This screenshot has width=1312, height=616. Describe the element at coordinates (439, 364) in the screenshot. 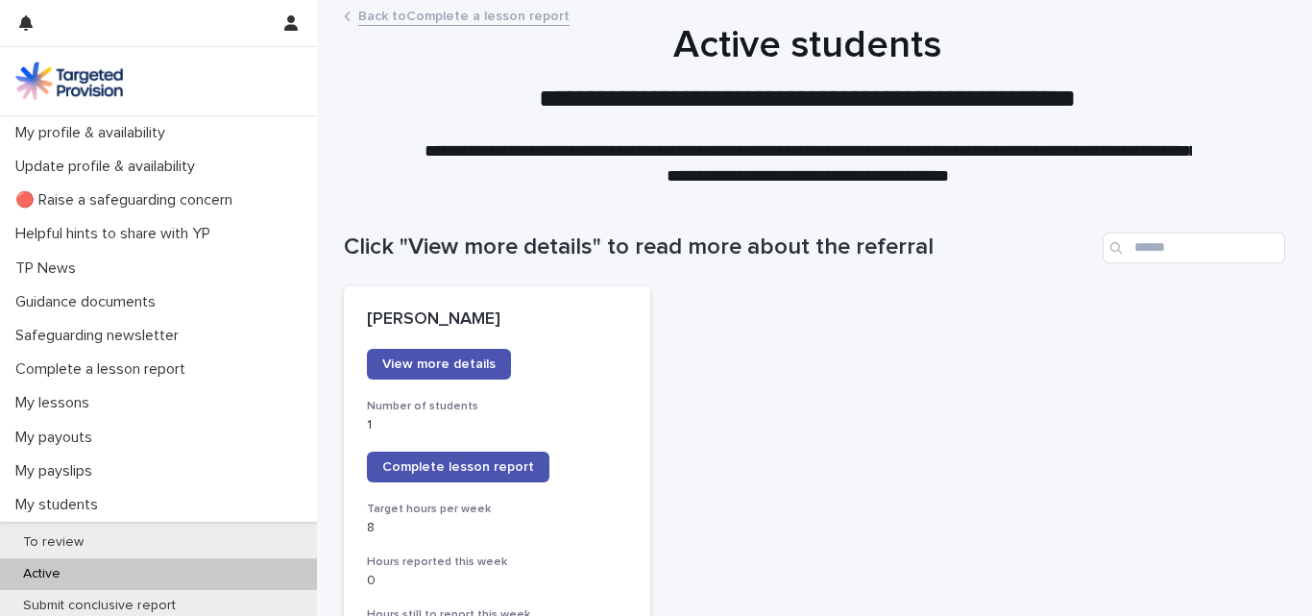

I see `a: View more details` at that location.